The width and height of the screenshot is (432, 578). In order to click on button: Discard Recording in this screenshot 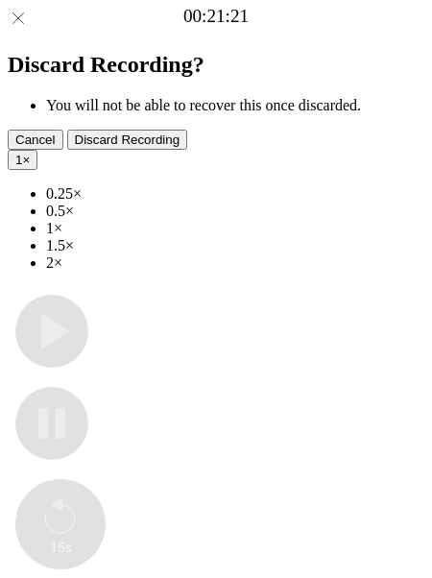, I will do `click(128, 139)`.